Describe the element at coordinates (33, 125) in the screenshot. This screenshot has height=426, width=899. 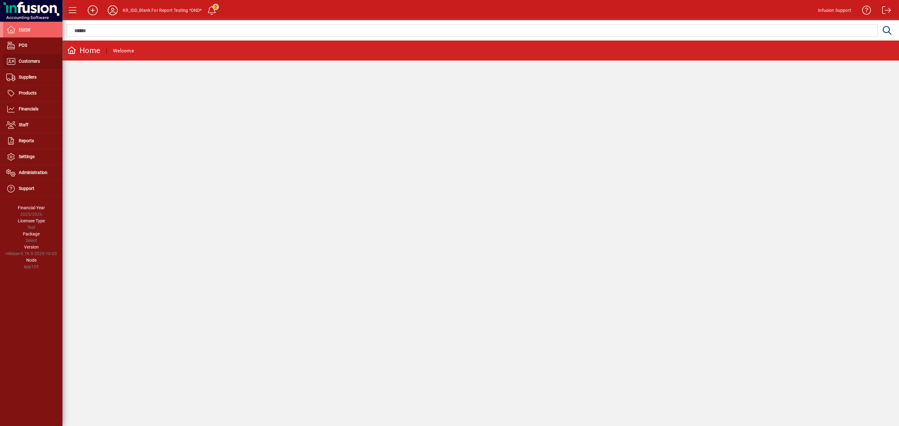
I see `a: Staff` at that location.